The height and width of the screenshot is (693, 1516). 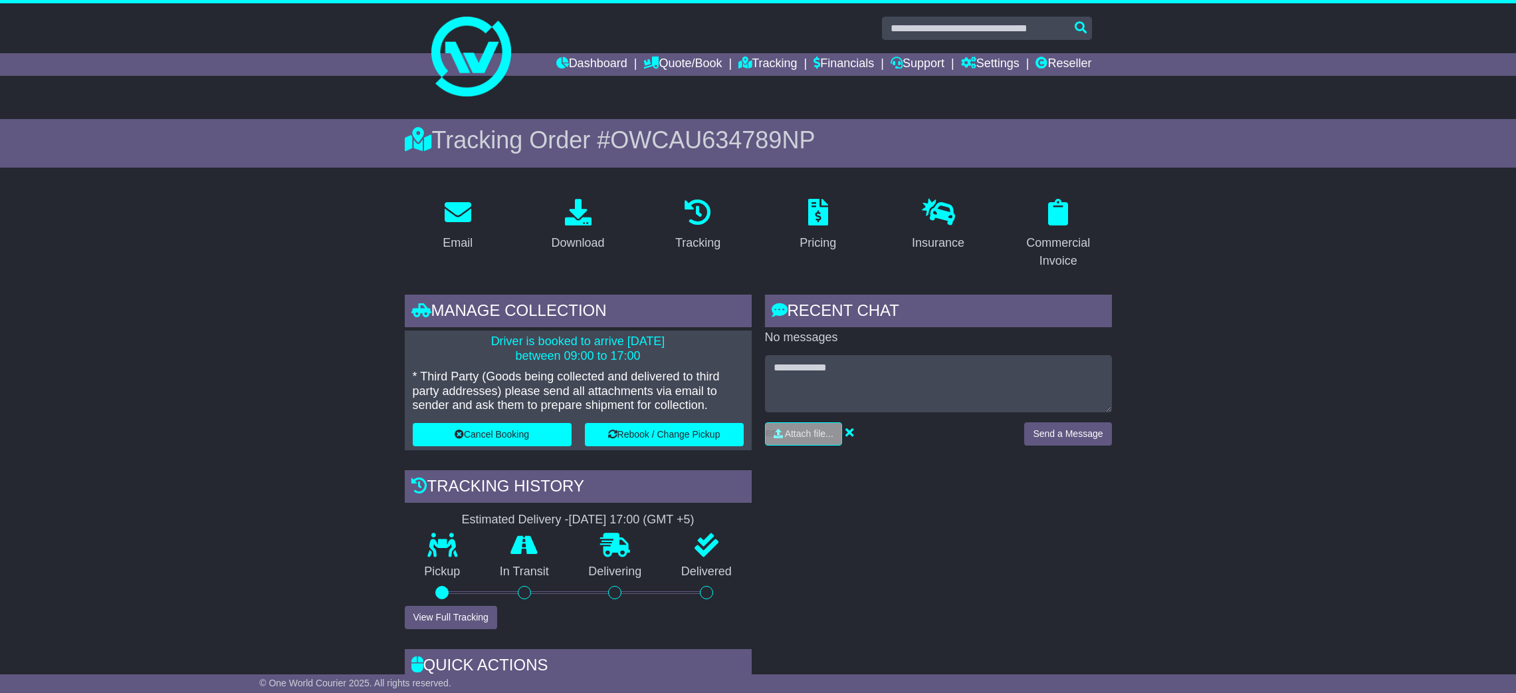 I want to click on a: Financials, so click(x=844, y=64).